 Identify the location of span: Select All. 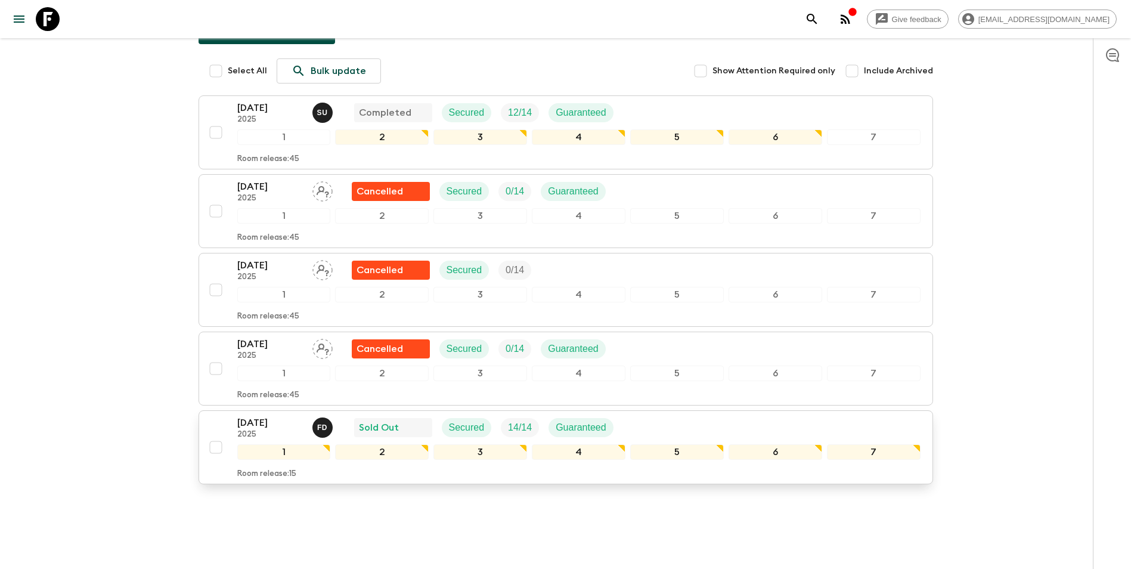
(247, 71).